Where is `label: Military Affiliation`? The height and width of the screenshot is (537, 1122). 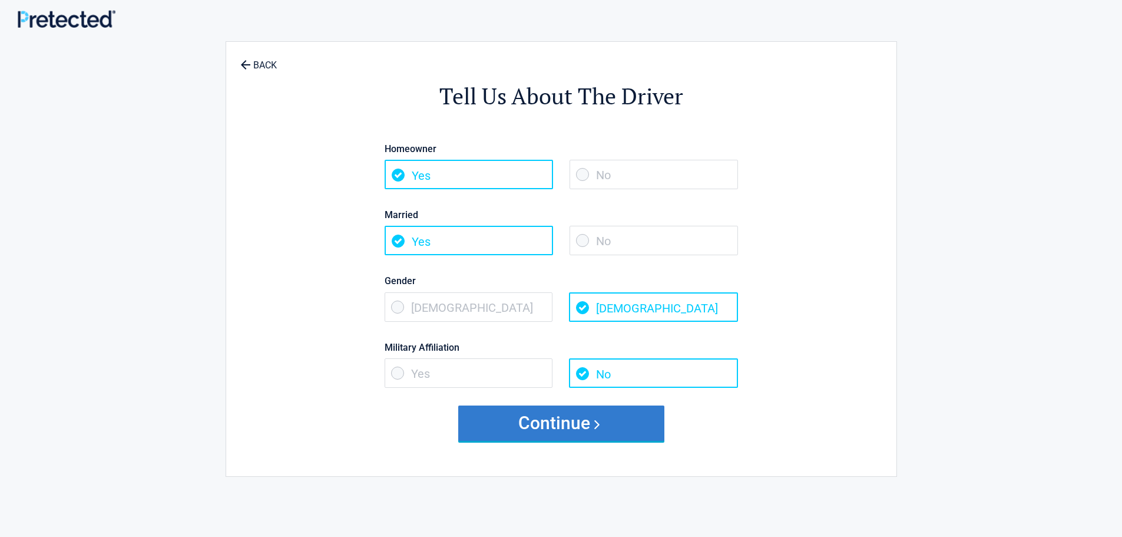 label: Military Affiliation is located at coordinates (561, 347).